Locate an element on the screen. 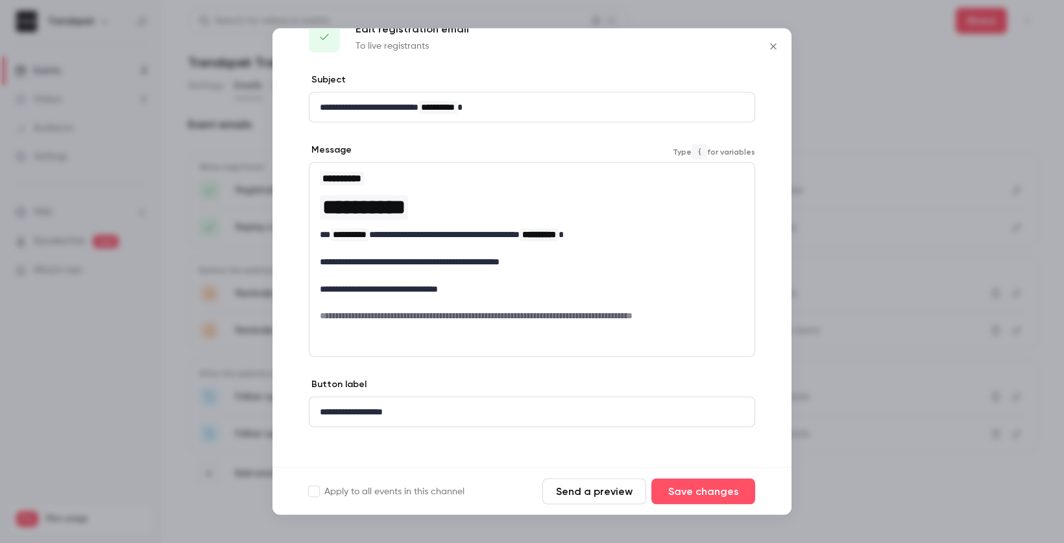 The image size is (1064, 543). button: Close is located at coordinates (774, 47).